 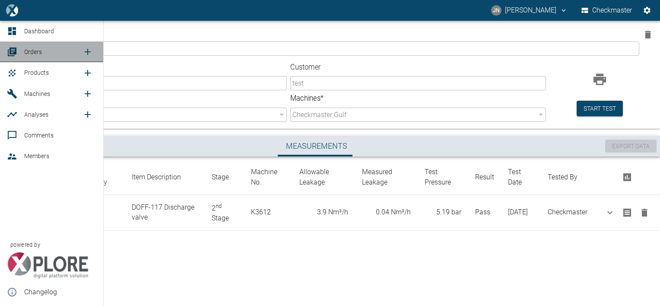 I want to click on th: Test Pressure, so click(x=443, y=177).